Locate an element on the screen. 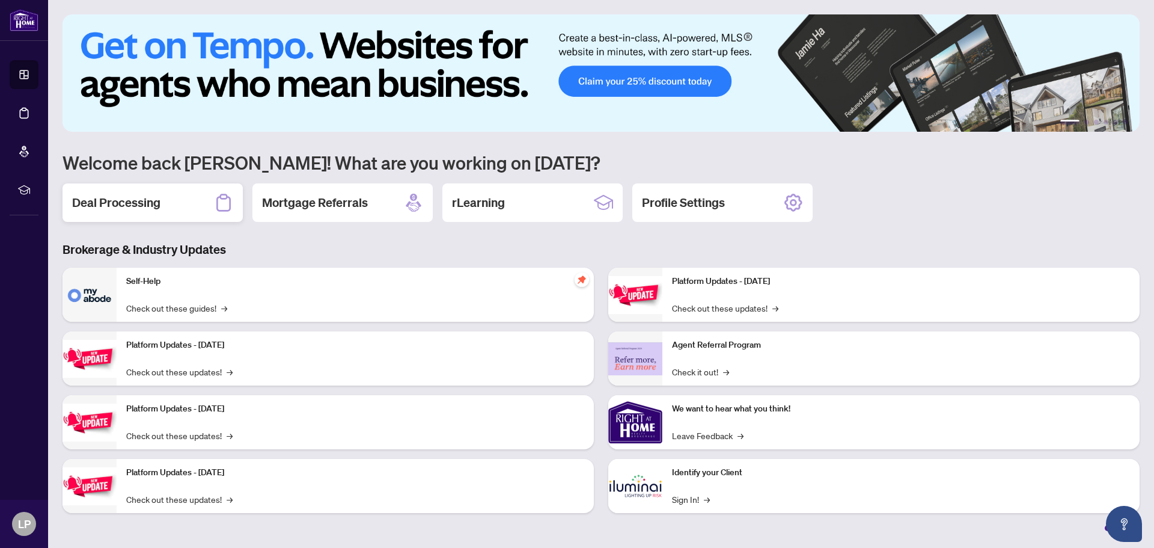  h2: Mortgage Referrals is located at coordinates (315, 203).